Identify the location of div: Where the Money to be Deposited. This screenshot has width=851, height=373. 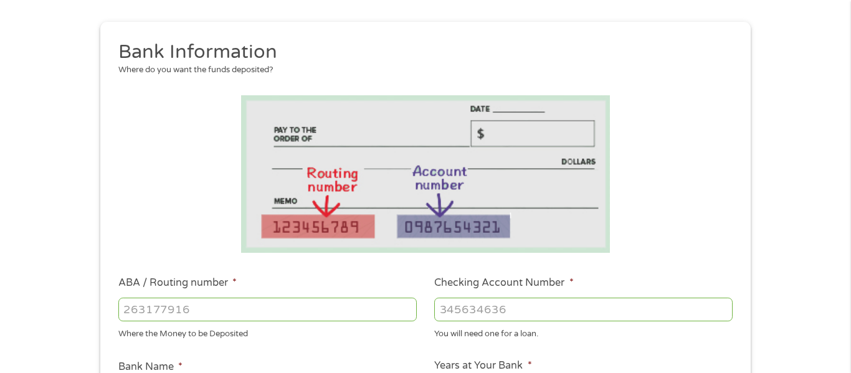
(267, 332).